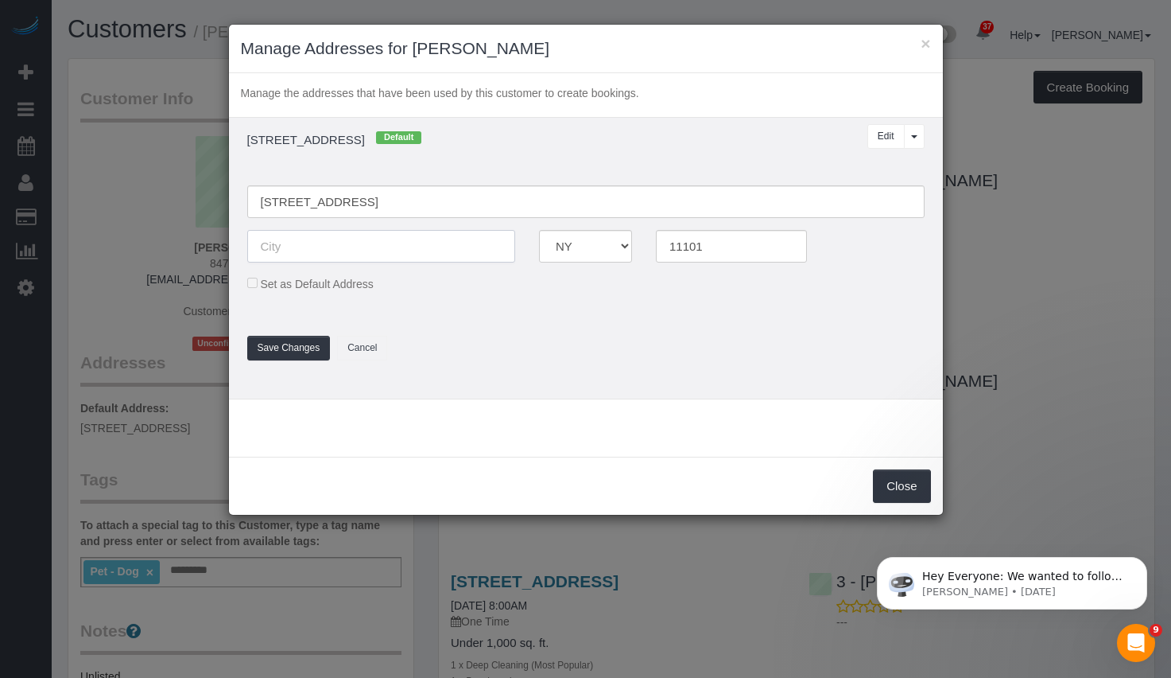  Describe the element at coordinates (159, 60) in the screenshot. I see `div: message notification from Ellie, 1d ago. Hey Everyone: We wanted to follow up and let you know we...` at that location.